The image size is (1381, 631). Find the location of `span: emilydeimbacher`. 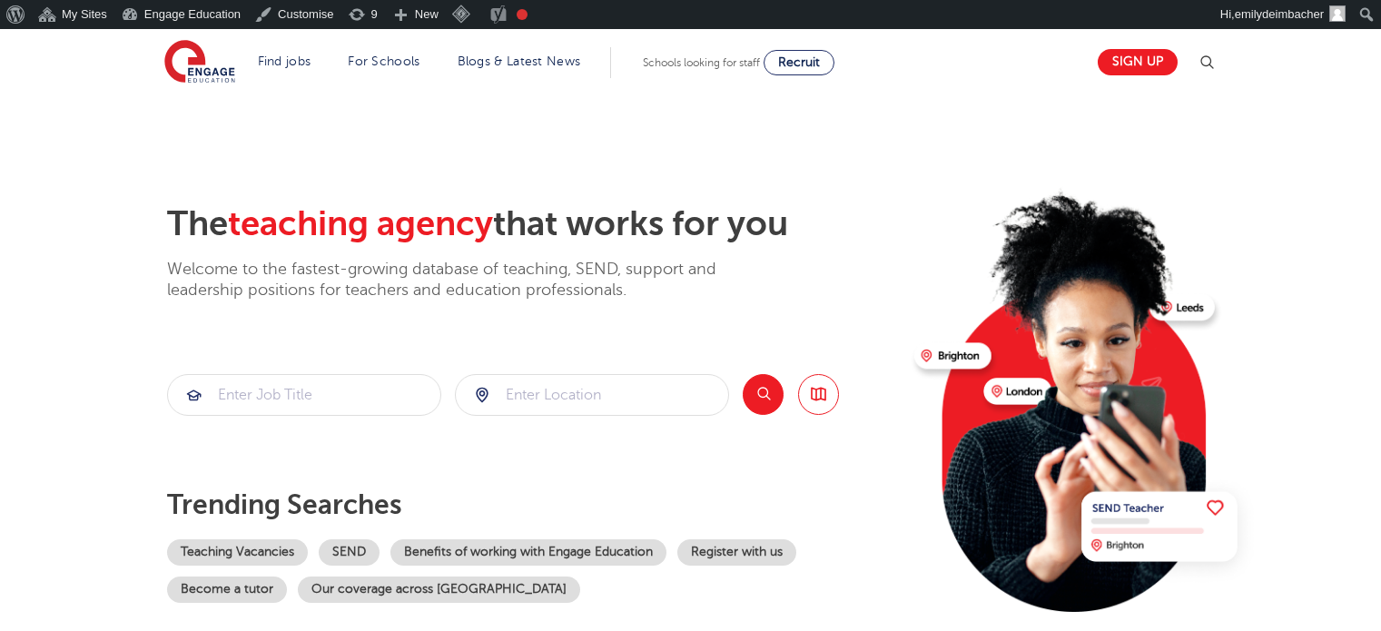

span: emilydeimbacher is located at coordinates (1280, 14).